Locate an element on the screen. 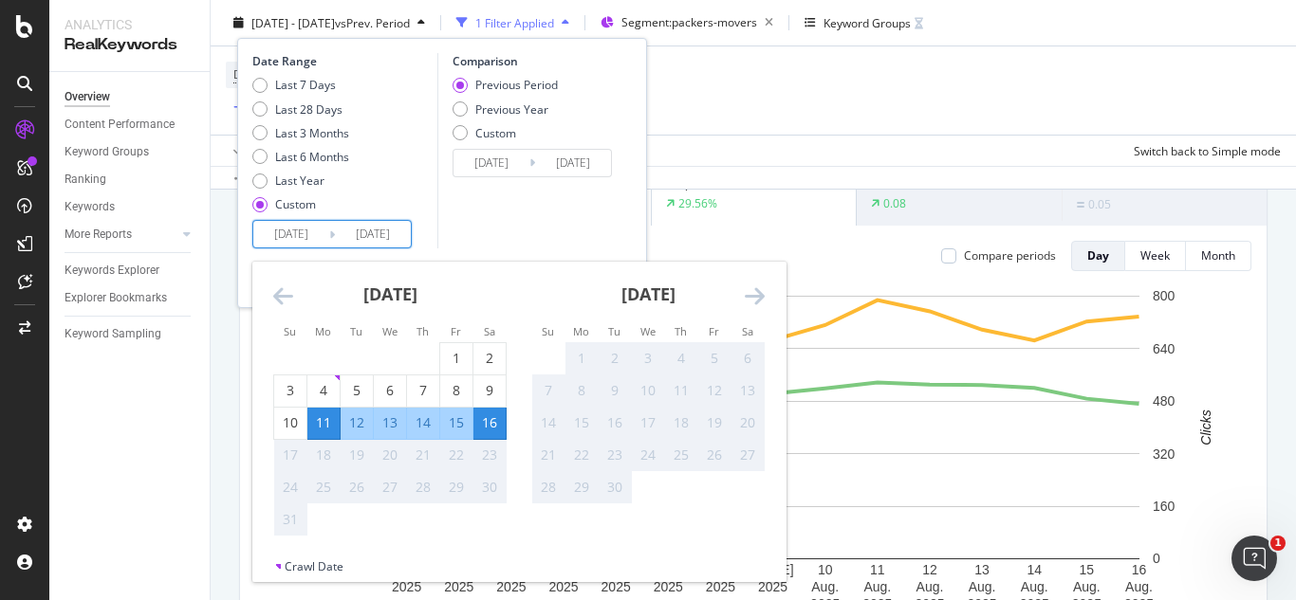 Image resolution: width=1296 pixels, height=600 pixels. td: Not available. Tuesday, September 23, 2025 is located at coordinates (615, 455).